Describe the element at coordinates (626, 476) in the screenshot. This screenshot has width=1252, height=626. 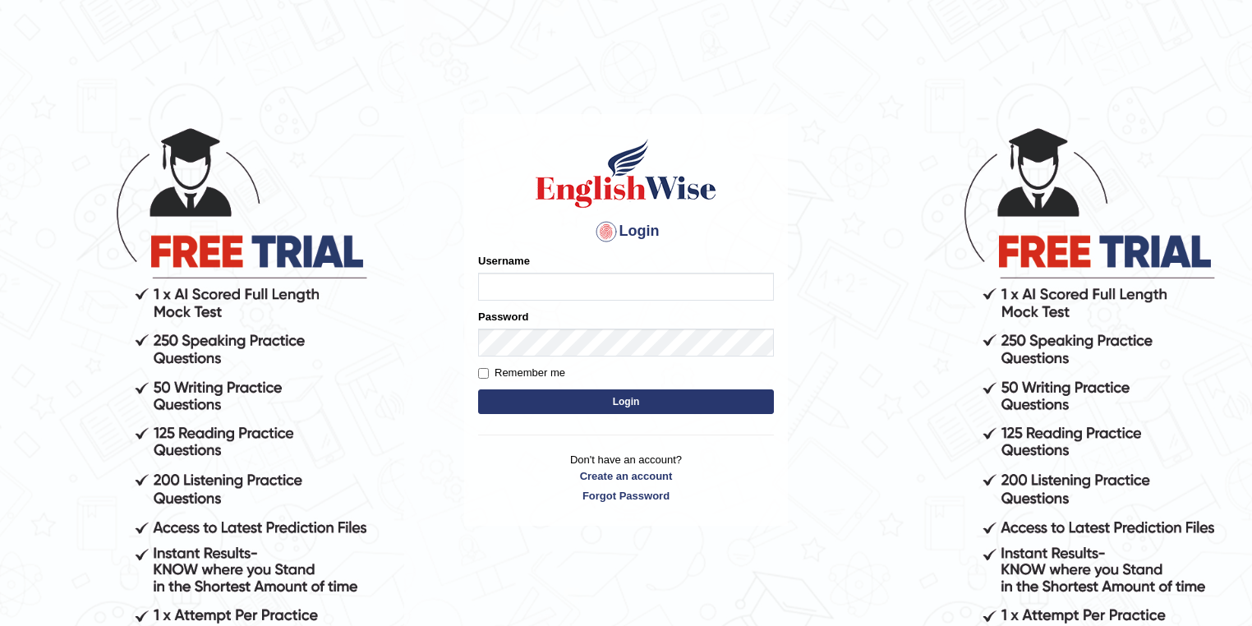
I see `a: Create an account` at that location.